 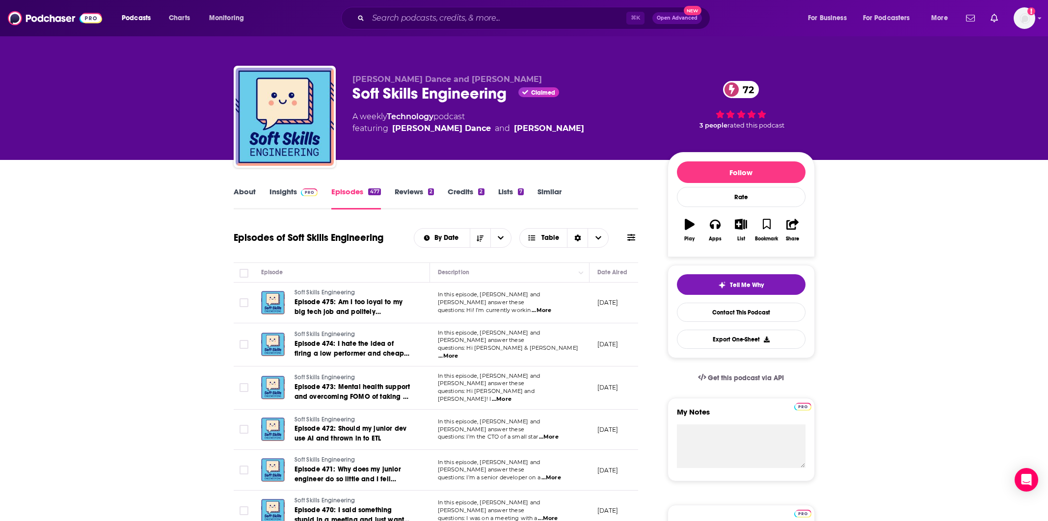 What do you see at coordinates (502, 129) in the screenshot?
I see `span: and` at bounding box center [502, 129].